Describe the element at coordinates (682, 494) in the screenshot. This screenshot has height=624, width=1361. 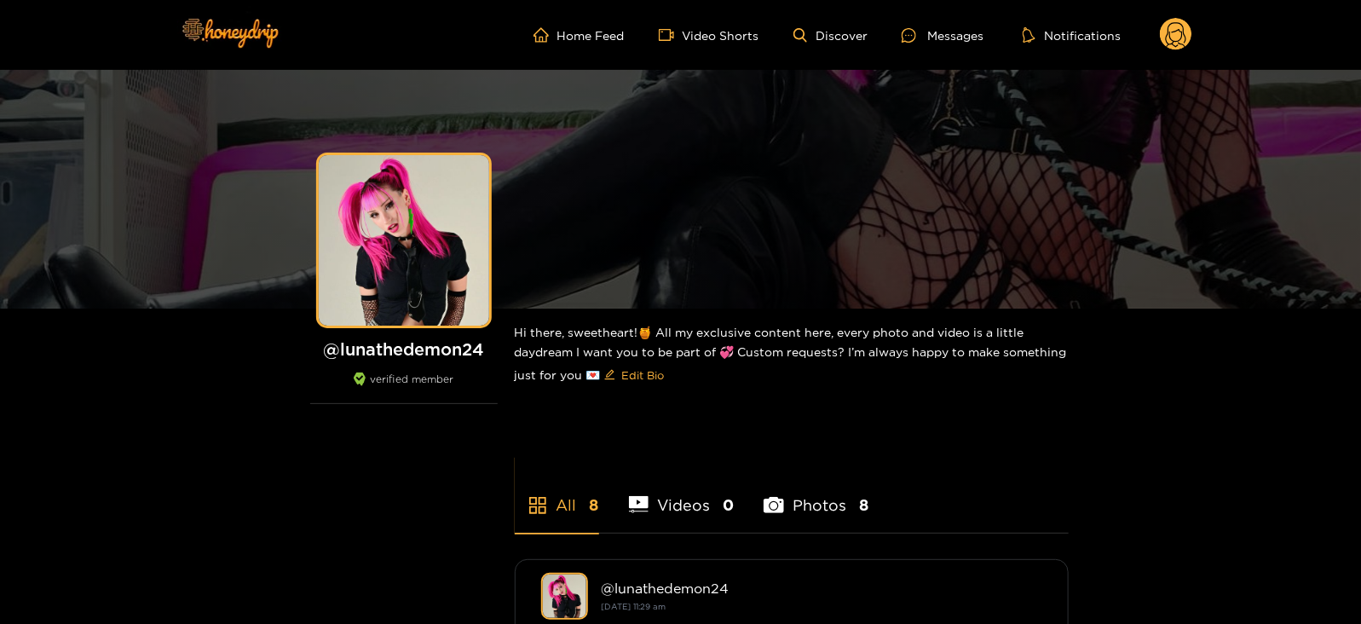
I see `li: Videos` at that location.